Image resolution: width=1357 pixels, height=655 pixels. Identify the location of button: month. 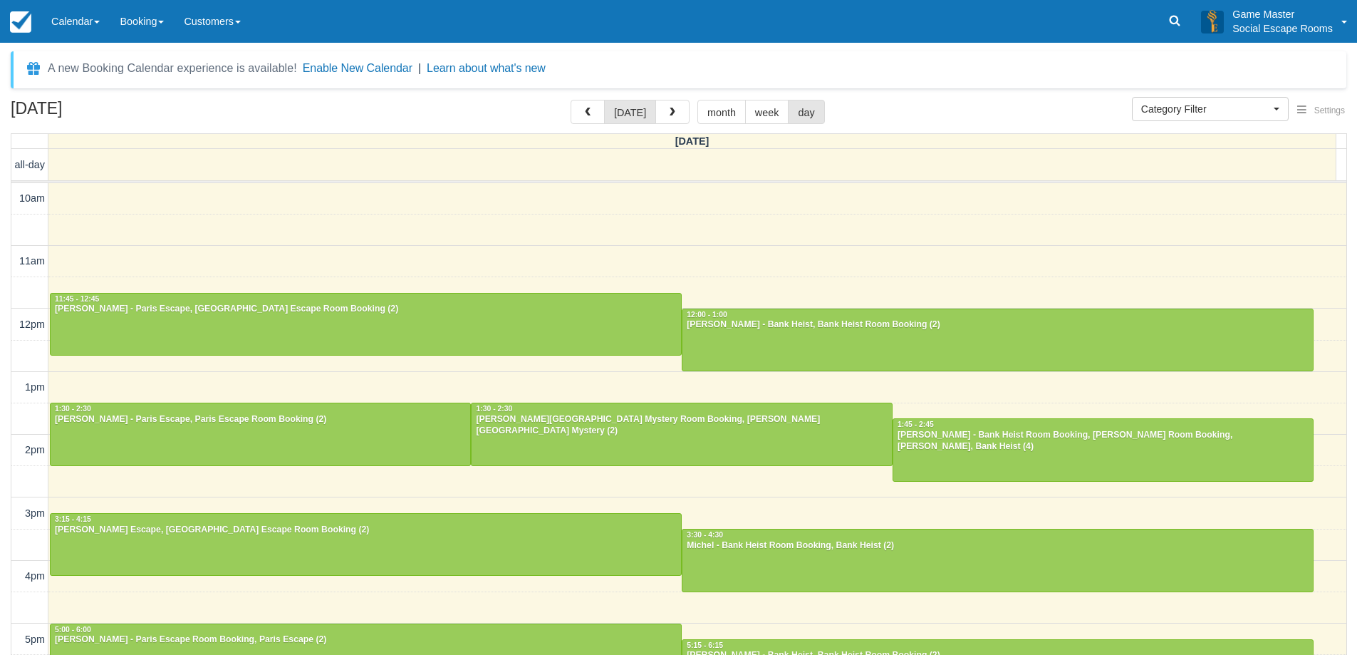
(722, 112).